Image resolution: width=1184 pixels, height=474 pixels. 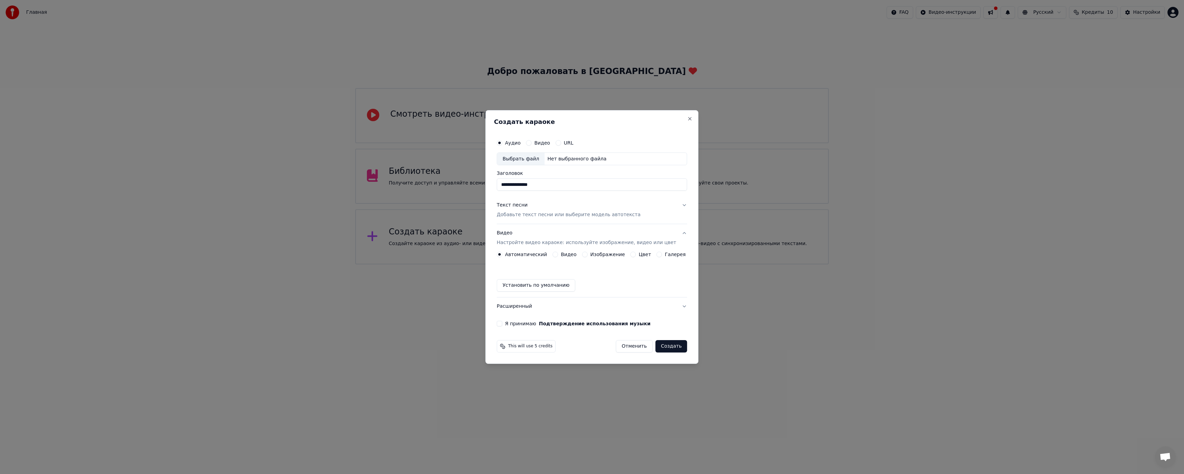 I want to click on button: Отменить, so click(x=634, y=346).